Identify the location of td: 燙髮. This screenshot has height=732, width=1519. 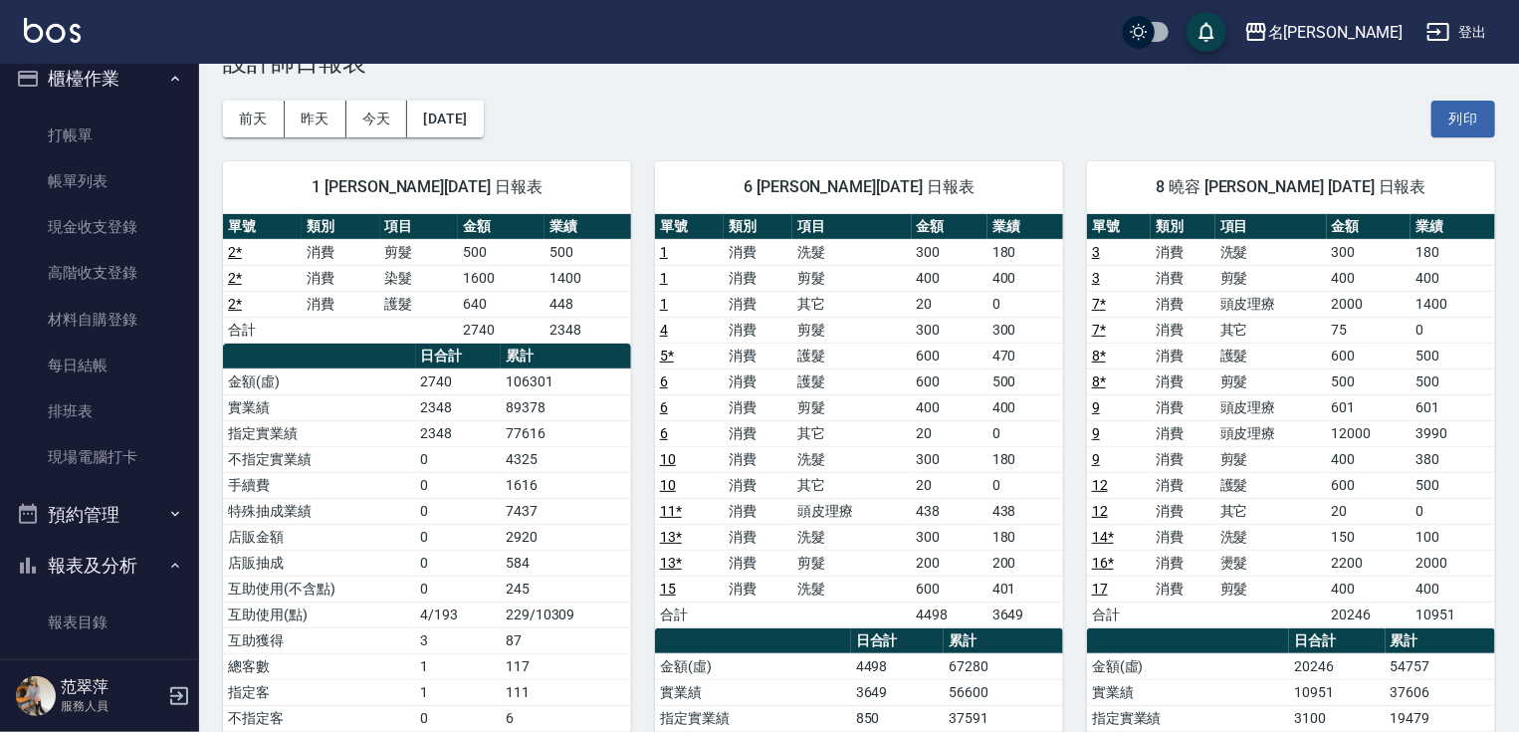
(1271, 562).